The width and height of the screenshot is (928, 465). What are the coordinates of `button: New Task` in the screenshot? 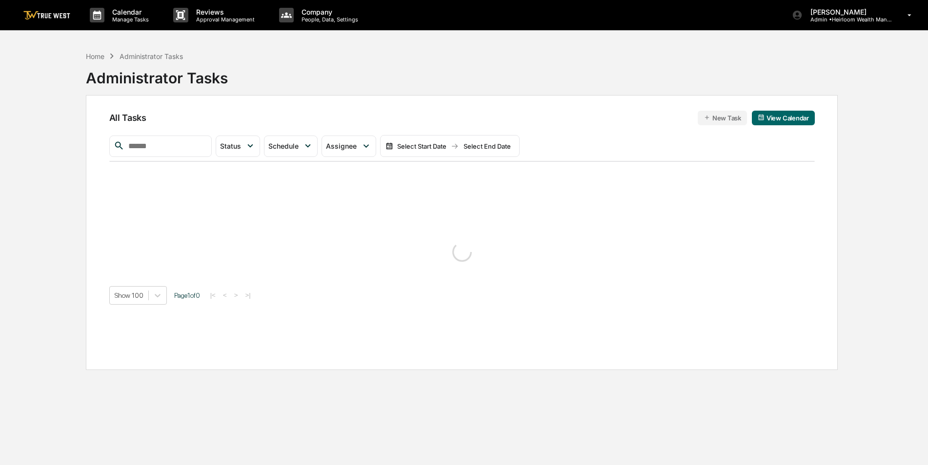 It's located at (722, 118).